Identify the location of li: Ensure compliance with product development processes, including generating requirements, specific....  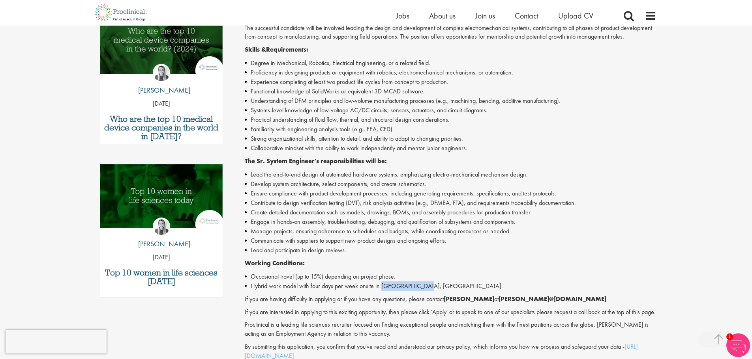
(450, 194).